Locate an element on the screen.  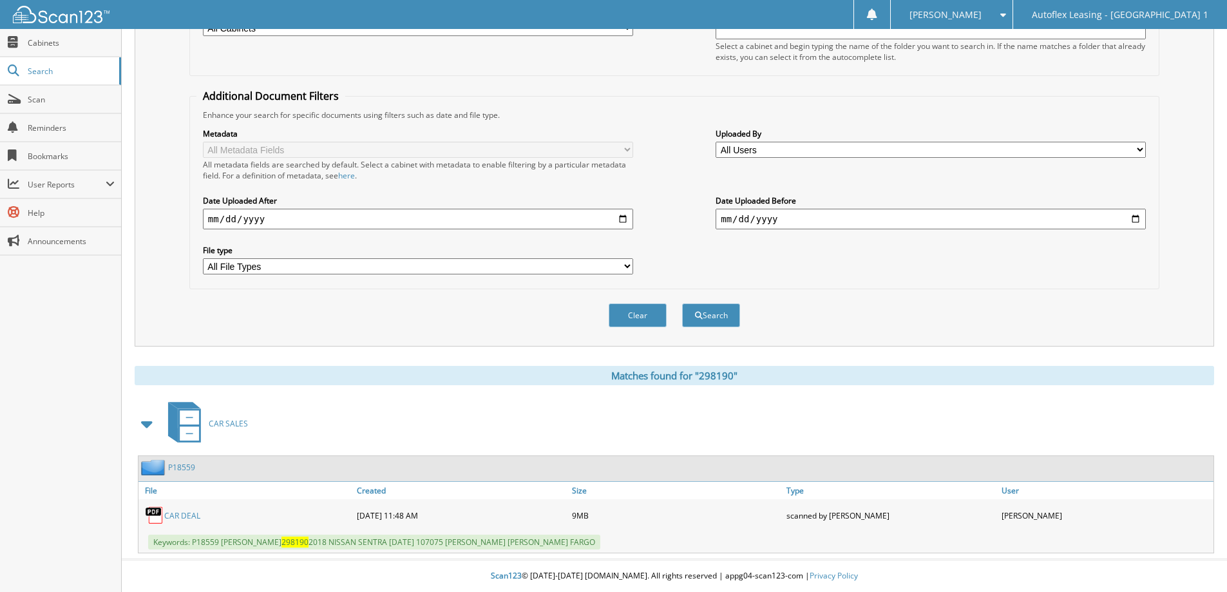
label: File type is located at coordinates (418, 250).